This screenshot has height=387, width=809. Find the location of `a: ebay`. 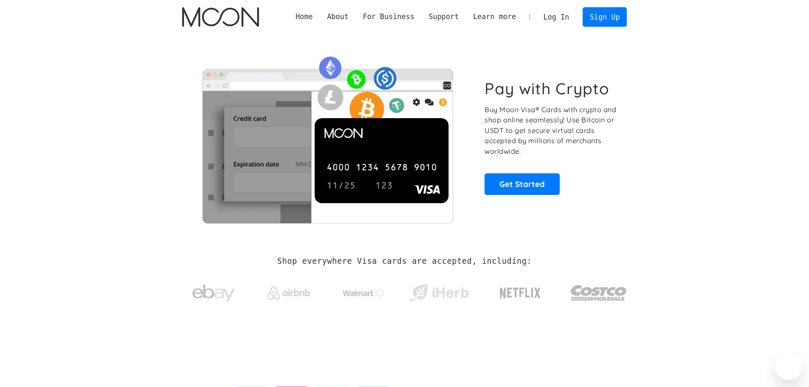

a: ebay is located at coordinates (214, 291).